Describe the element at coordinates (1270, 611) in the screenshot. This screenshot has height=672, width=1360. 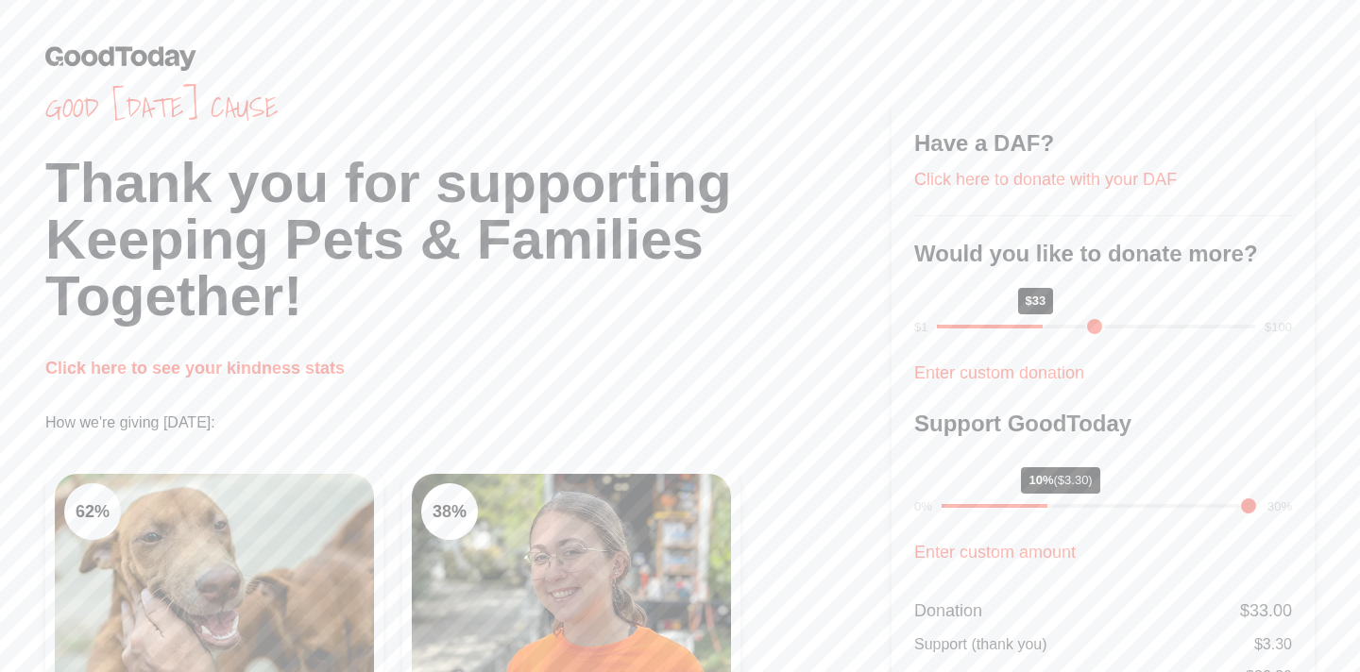
I see `span: 33.00` at that location.